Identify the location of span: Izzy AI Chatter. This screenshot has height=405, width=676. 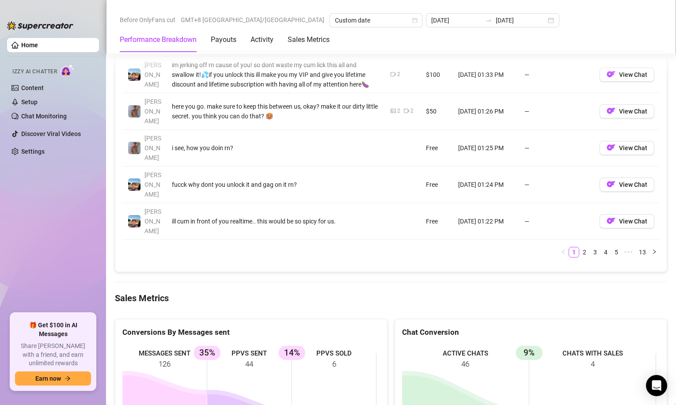
(34, 72).